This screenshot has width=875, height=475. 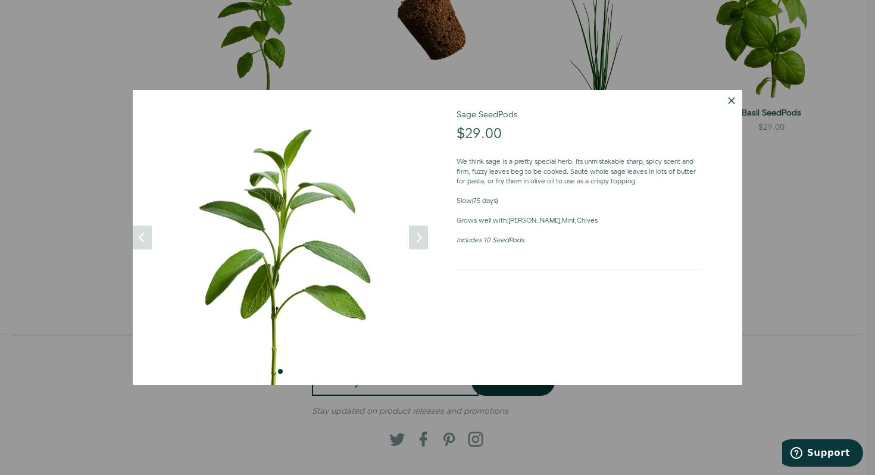 What do you see at coordinates (491, 240) in the screenshot?
I see `em: Includes 10 SeedPods.` at bounding box center [491, 240].